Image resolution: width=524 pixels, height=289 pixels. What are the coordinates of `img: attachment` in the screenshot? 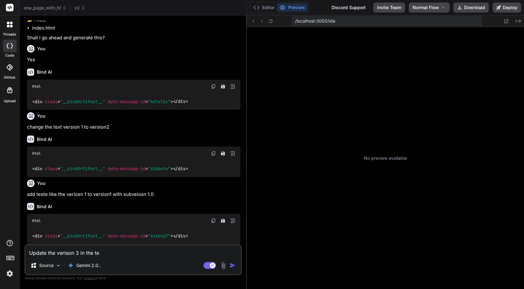 It's located at (223, 265).